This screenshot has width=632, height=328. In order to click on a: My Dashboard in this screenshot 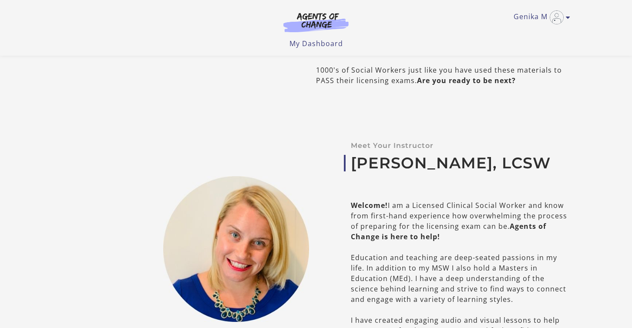, I will do `click(316, 44)`.